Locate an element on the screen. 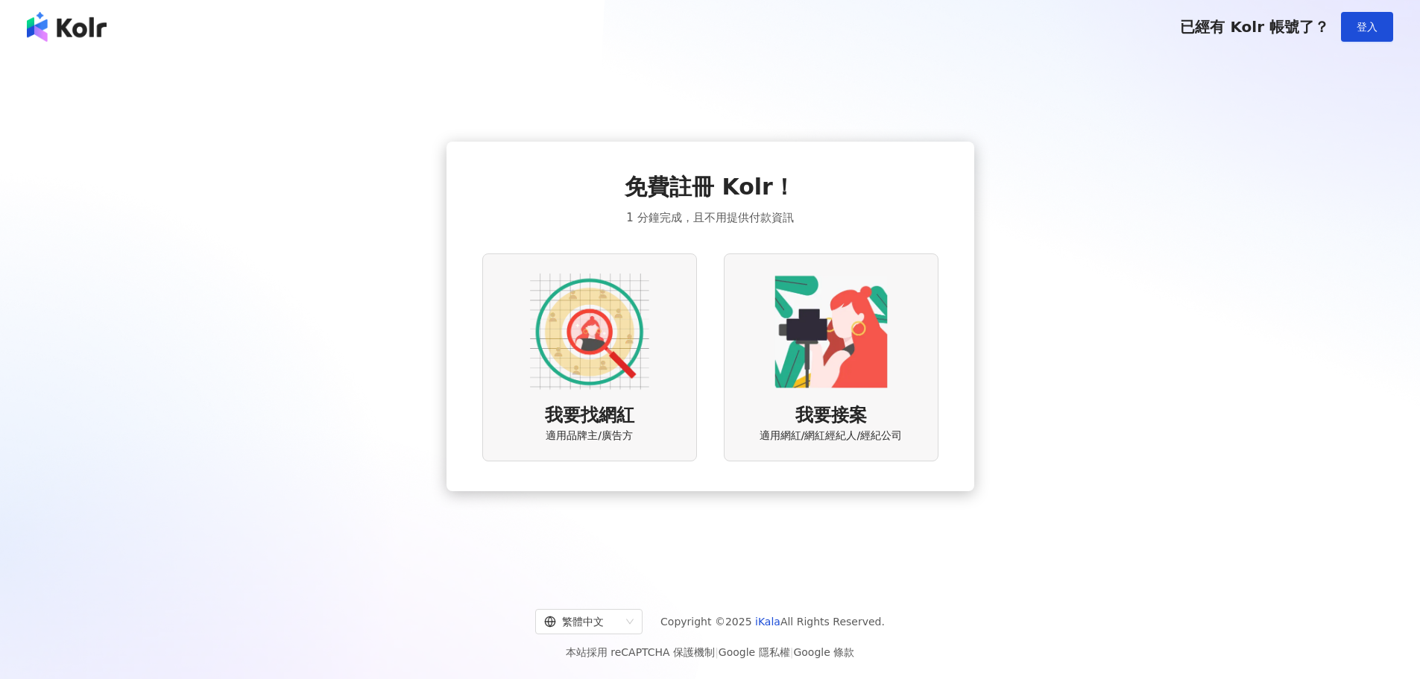 The height and width of the screenshot is (679, 1420). span: 免費註冊 Kolr！ is located at coordinates (710, 187).